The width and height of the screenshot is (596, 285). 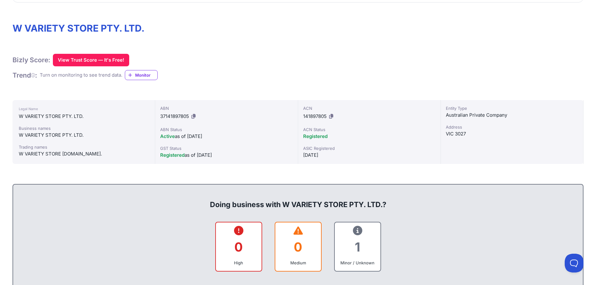 I want to click on div: Minor / Unknown, so click(x=357, y=263).